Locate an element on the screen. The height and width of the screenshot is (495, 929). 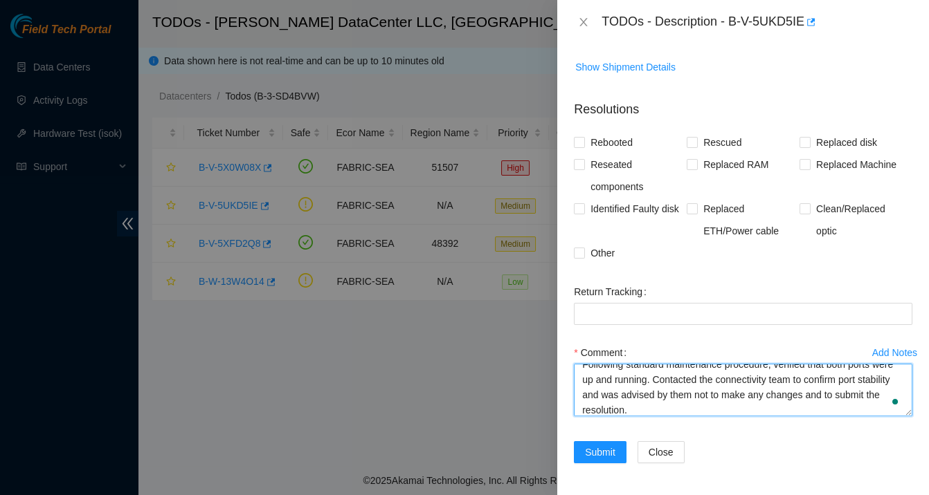
span: Replaced RAM is located at coordinates (736, 165).